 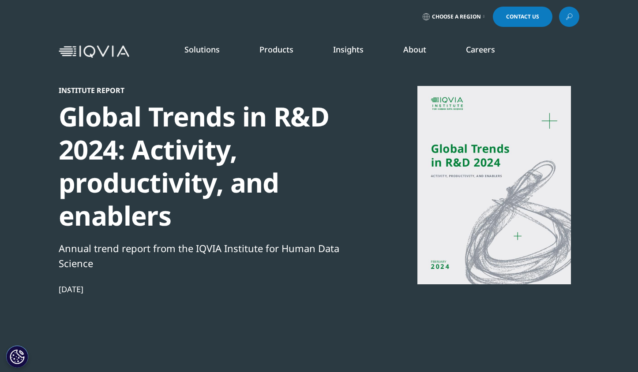 What do you see at coordinates (456, 17) in the screenshot?
I see `span: Choose a Region` at bounding box center [456, 17].